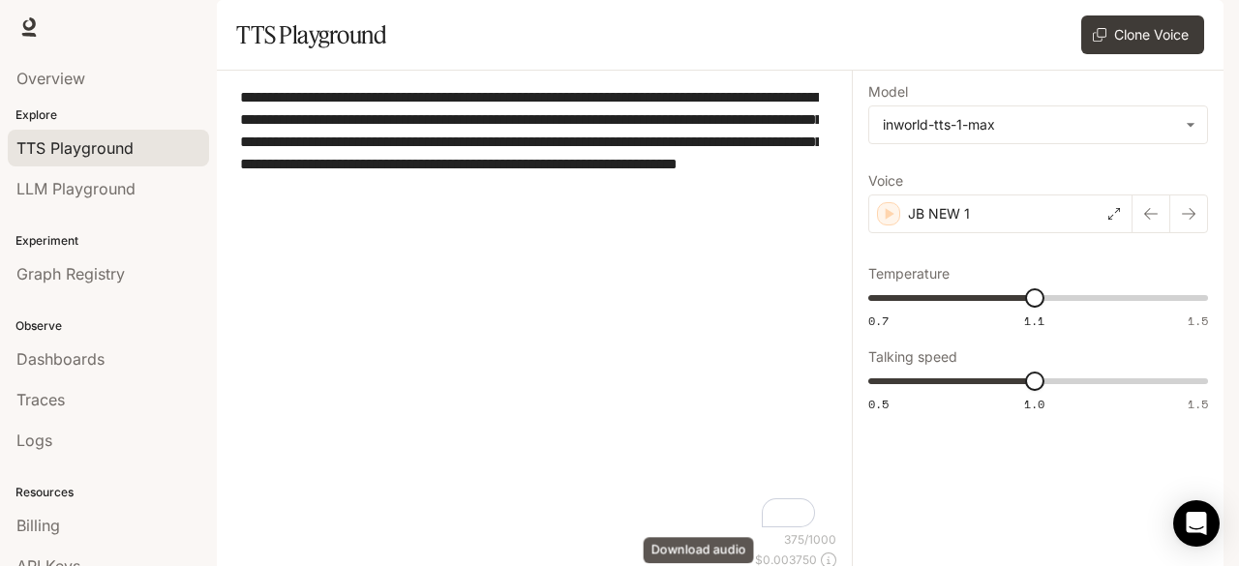  What do you see at coordinates (1196, 524) in the screenshot?
I see `div: Open Intercom Messenger` at bounding box center [1196, 524].